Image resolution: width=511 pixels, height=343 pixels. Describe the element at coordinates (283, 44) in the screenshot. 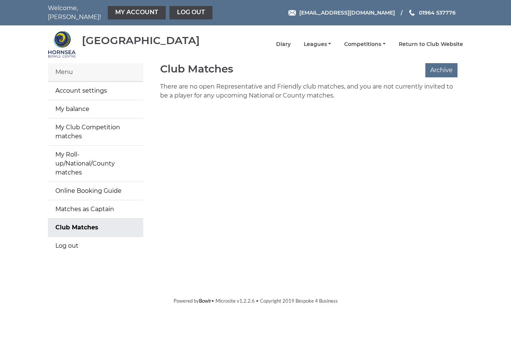

I see `a: Diary` at that location.